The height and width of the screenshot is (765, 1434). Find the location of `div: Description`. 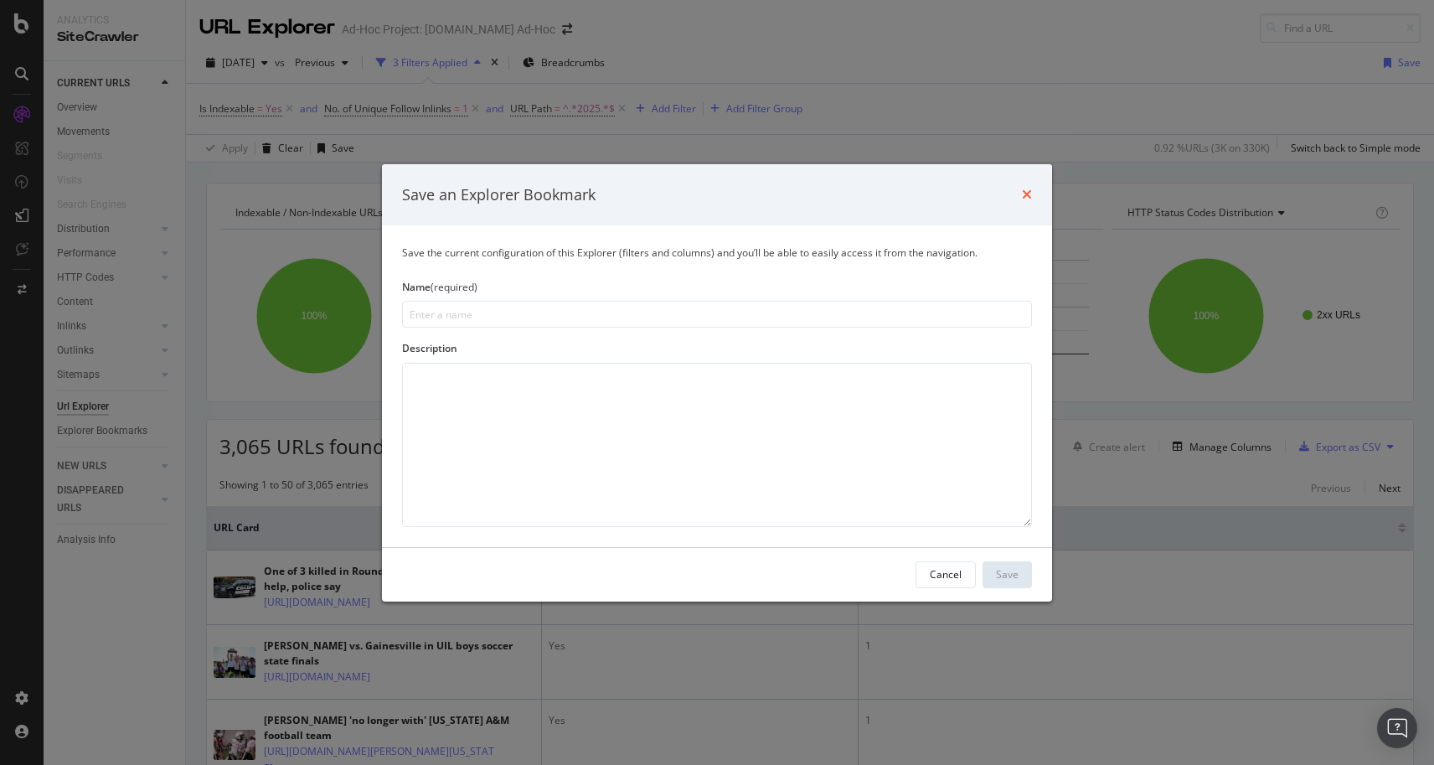

div: Description is located at coordinates (717, 348).